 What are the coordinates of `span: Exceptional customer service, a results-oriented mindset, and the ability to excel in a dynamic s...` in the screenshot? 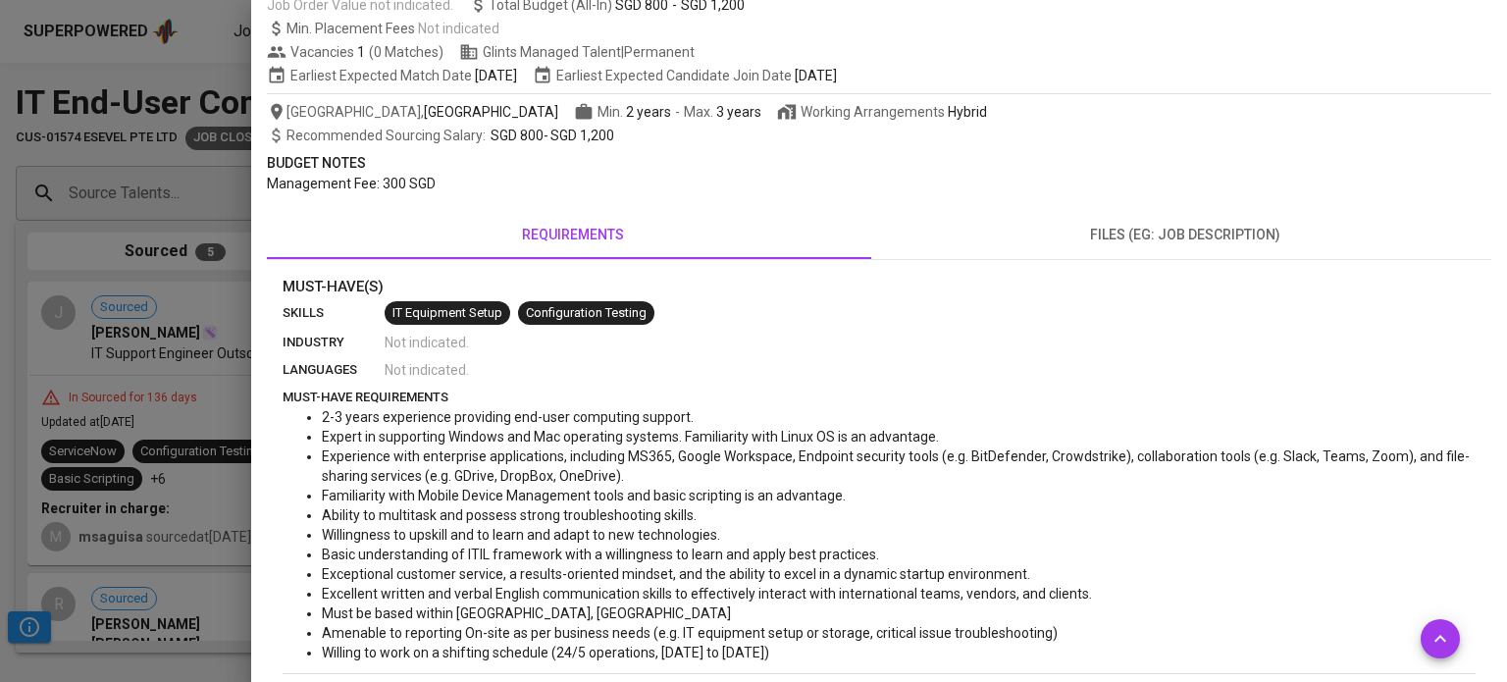 It's located at (676, 574).